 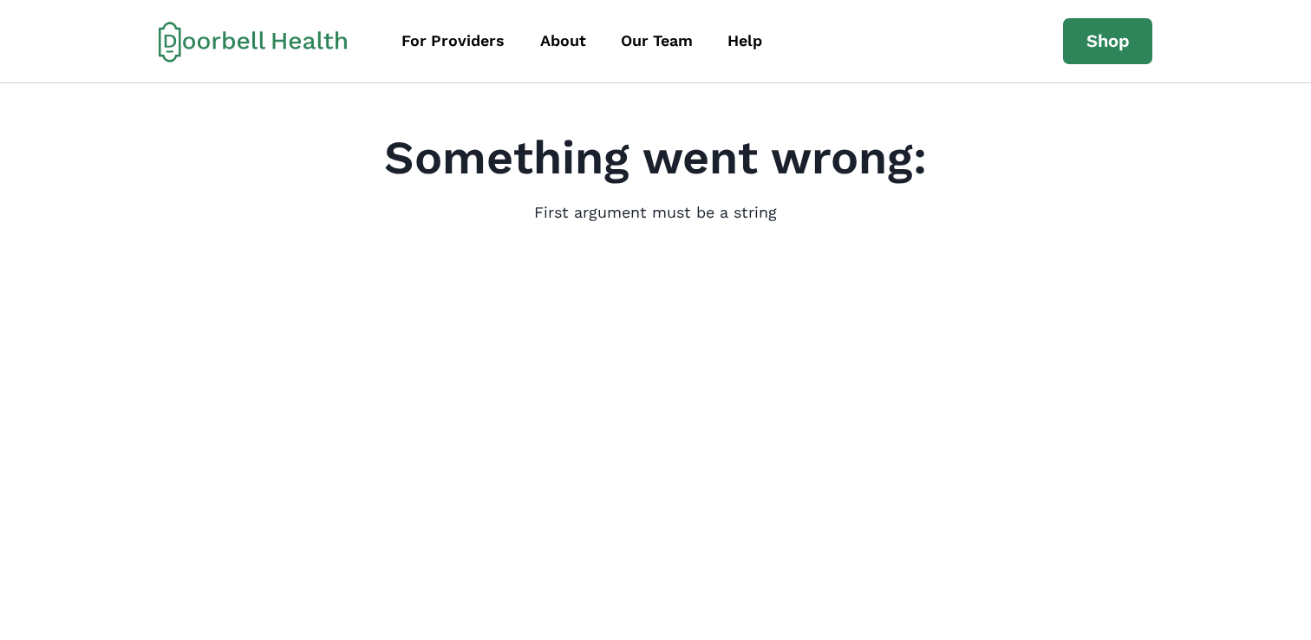 I want to click on a: Shop, so click(x=1108, y=42).